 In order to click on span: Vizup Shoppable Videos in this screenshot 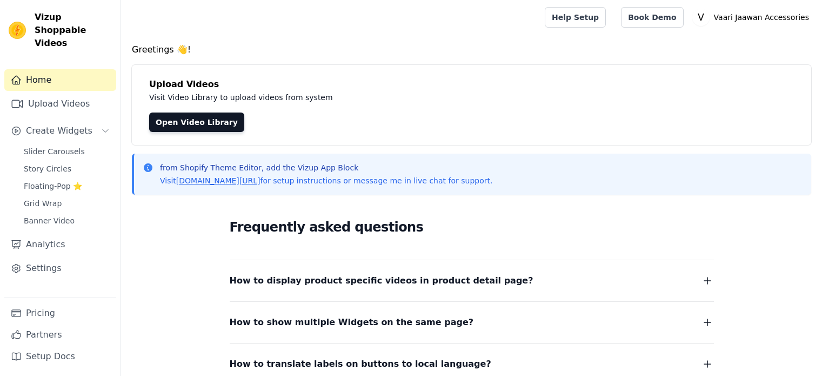, I will do `click(73, 30)`.